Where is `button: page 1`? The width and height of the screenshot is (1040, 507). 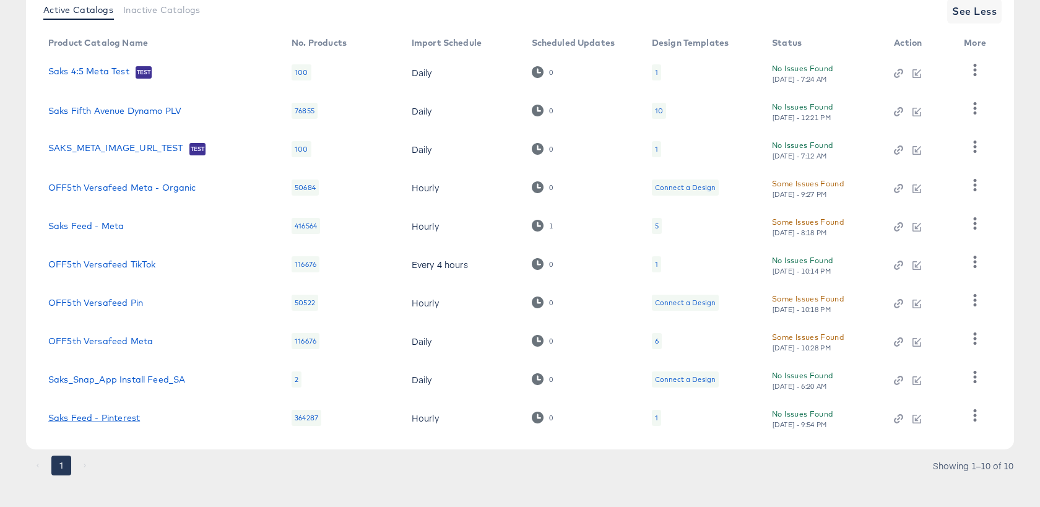 button: page 1 is located at coordinates (61, 466).